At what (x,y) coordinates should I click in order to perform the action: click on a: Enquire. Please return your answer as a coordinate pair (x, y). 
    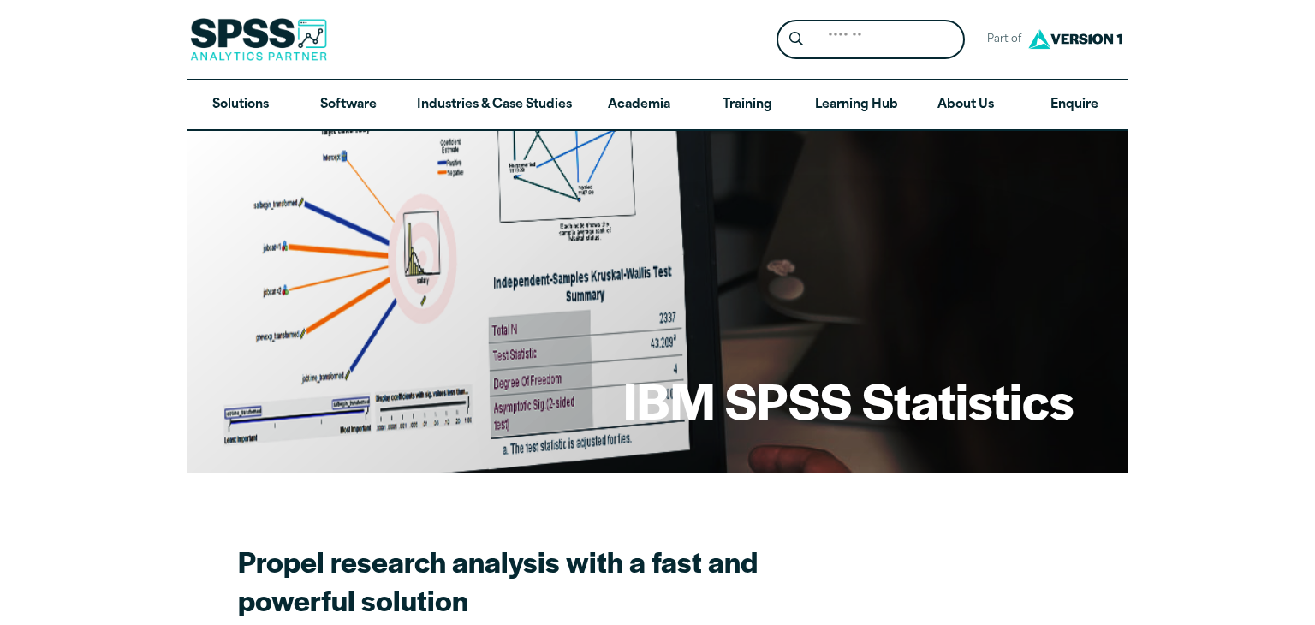
    Looking at the image, I should click on (1075, 105).